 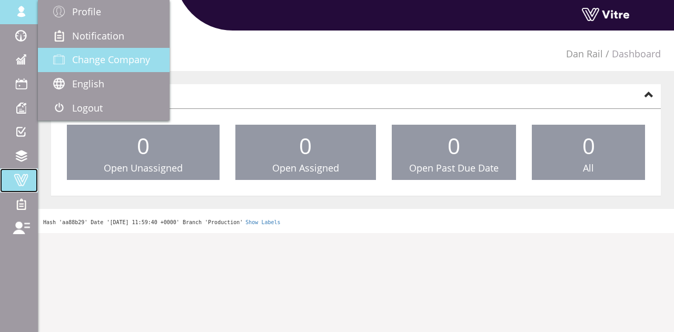 What do you see at coordinates (143, 153) in the screenshot?
I see `a: 0 Open Unassigned` at bounding box center [143, 153].